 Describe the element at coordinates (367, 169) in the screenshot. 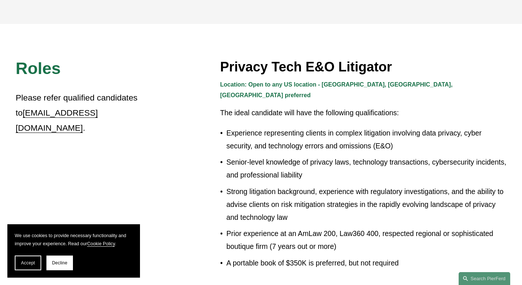

I see `p: Senior-level knowledge of privacy laws, technology transactions, cybersecurity incidents, and pro...` at that location.